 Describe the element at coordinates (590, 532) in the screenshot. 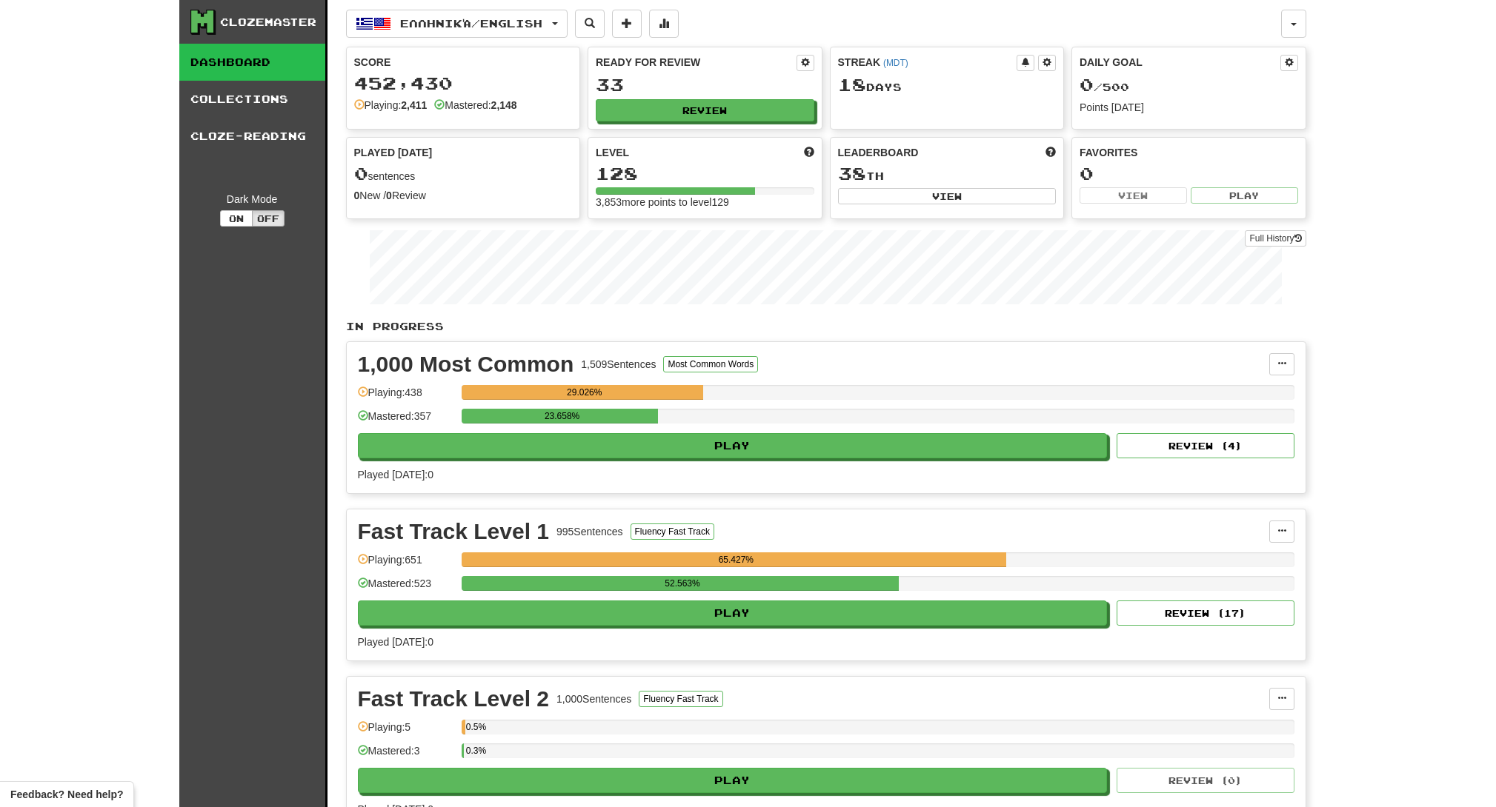

I see `div: 995 Sentences` at that location.